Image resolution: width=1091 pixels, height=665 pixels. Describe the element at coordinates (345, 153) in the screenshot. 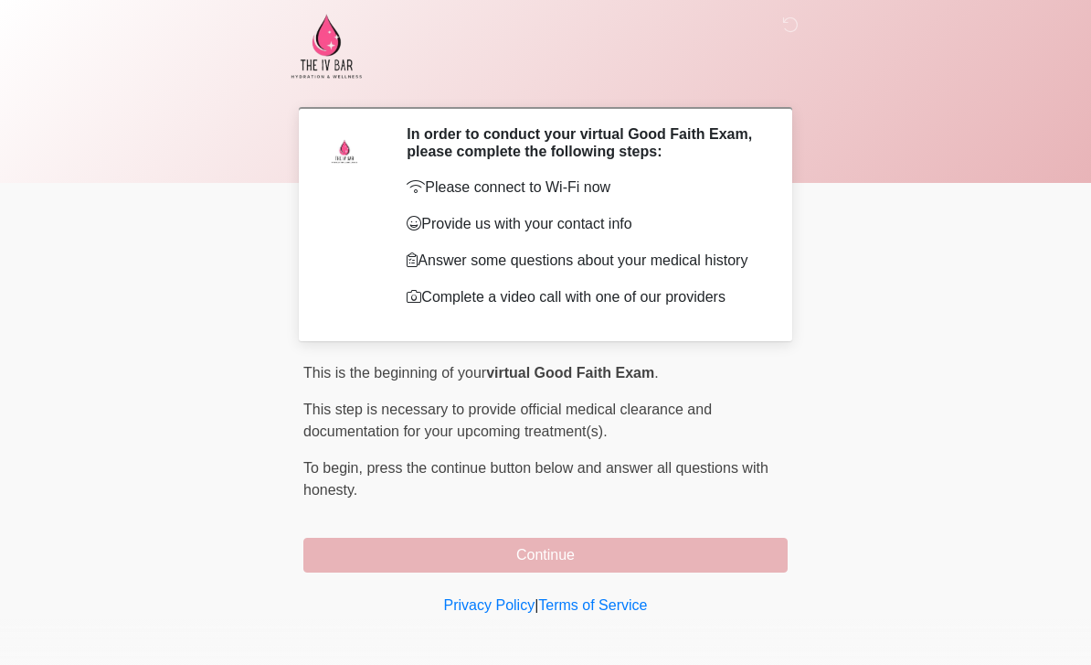

I see `img: Agent Avatar` at that location.